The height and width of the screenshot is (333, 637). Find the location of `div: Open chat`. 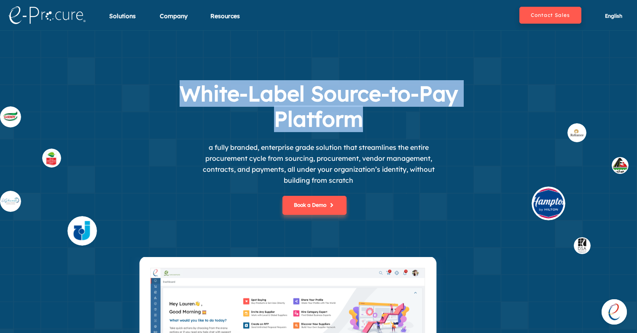

div: Open chat is located at coordinates (614, 312).